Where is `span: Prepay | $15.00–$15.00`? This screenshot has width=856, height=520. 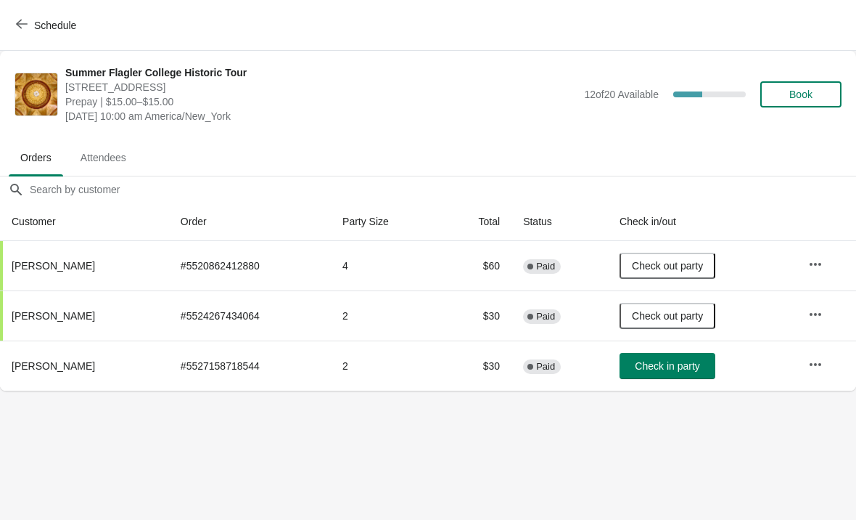
span: Prepay | $15.00–$15.00 is located at coordinates (321, 102).